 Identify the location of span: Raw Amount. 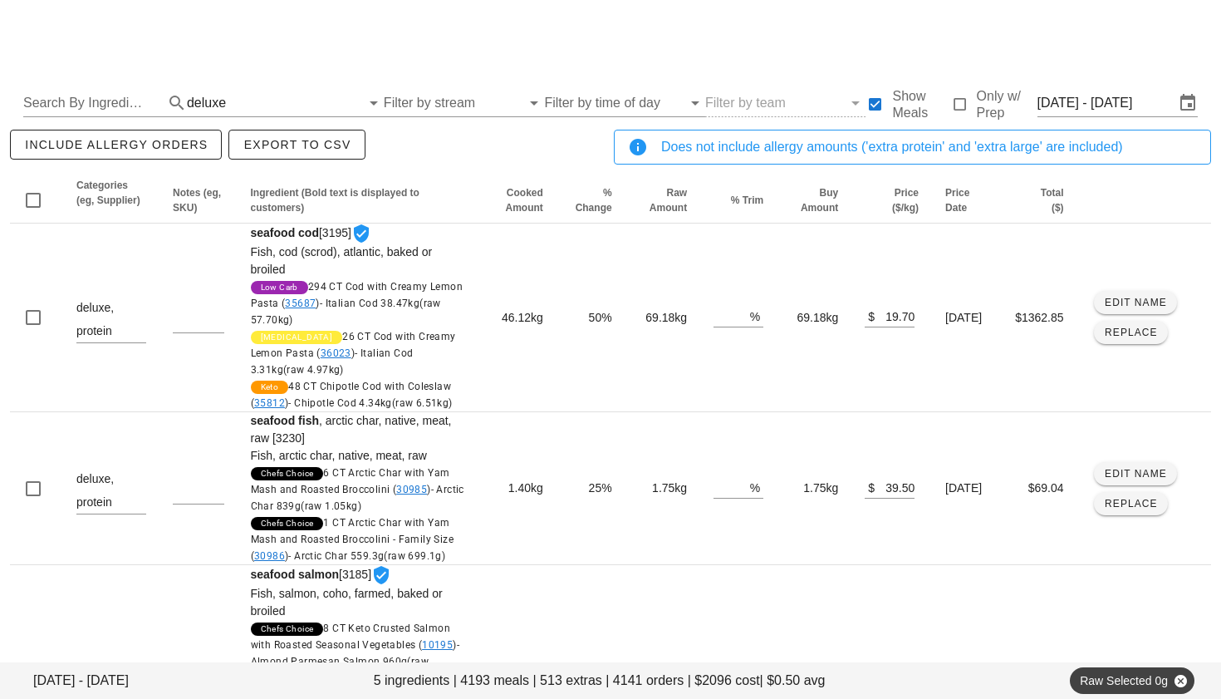
(668, 200).